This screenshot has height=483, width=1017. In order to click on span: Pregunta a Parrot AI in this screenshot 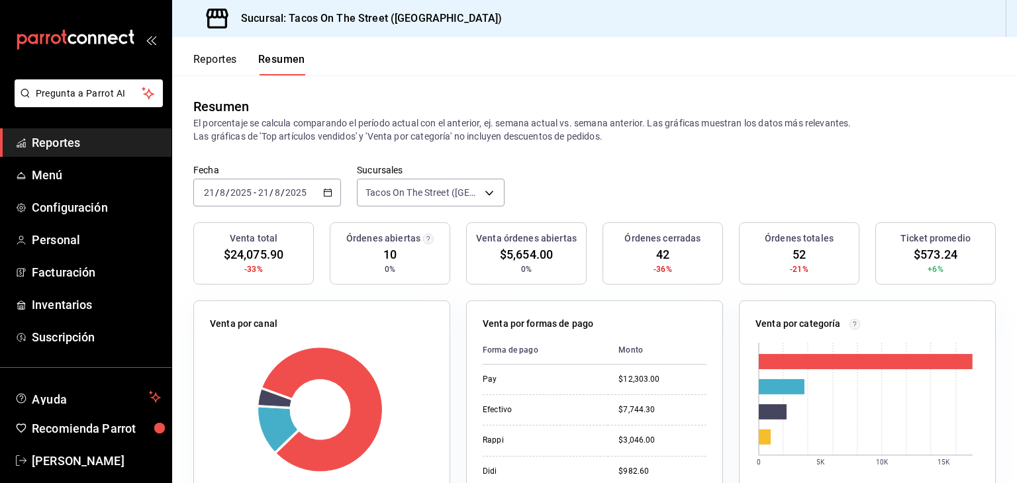, I will do `click(89, 93)`.